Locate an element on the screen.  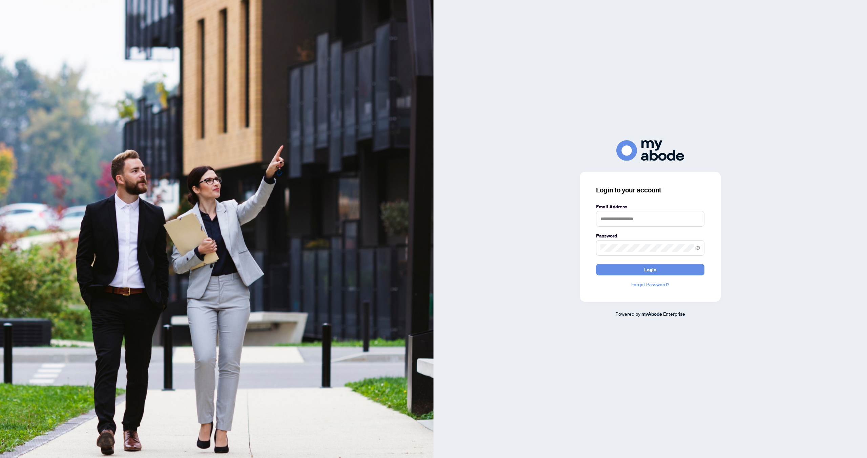
h3: Login to your account is located at coordinates (650, 190).